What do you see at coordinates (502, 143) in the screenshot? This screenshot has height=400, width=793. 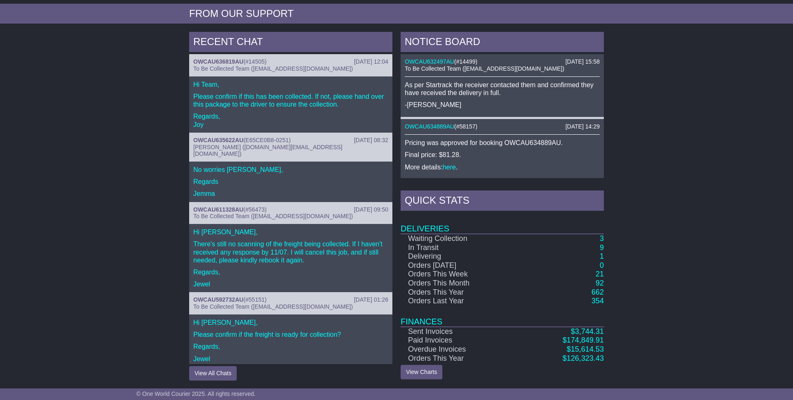 I see `p: Pricing was approved for booking OWCAU634889AU.` at bounding box center [502, 143].